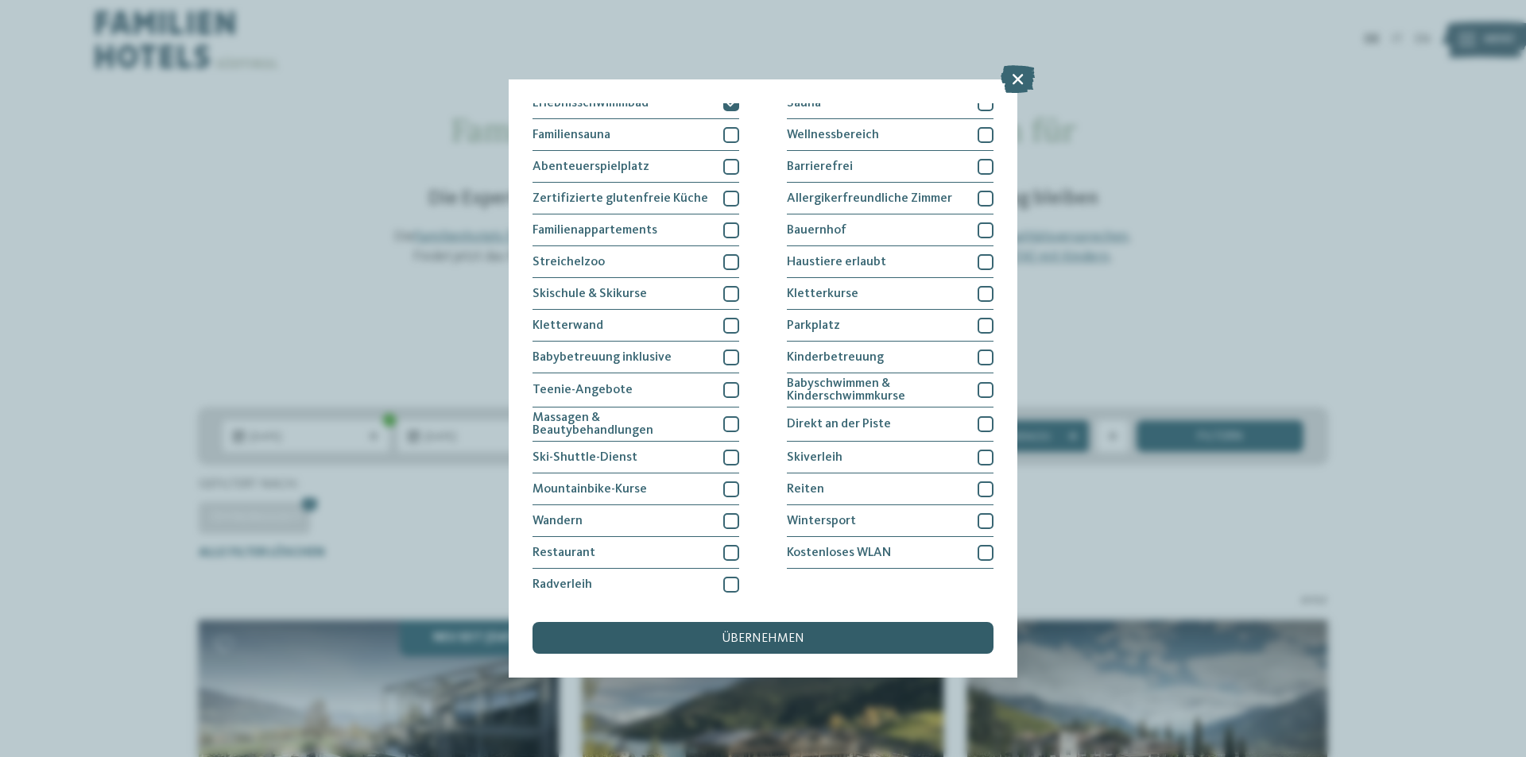  I want to click on span: Kletterwand, so click(567, 326).